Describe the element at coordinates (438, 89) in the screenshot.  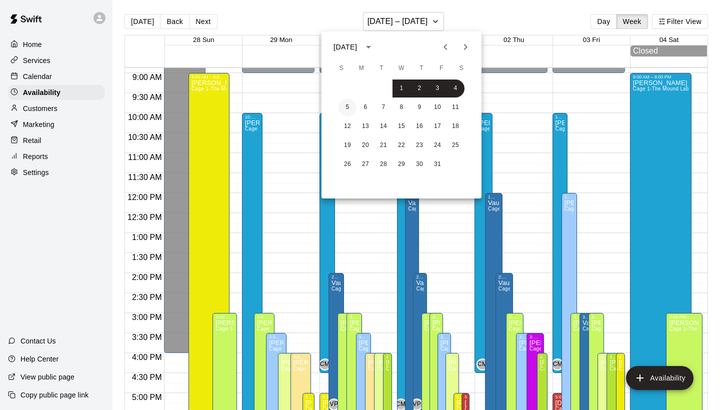
I see `button: 3` at that location.